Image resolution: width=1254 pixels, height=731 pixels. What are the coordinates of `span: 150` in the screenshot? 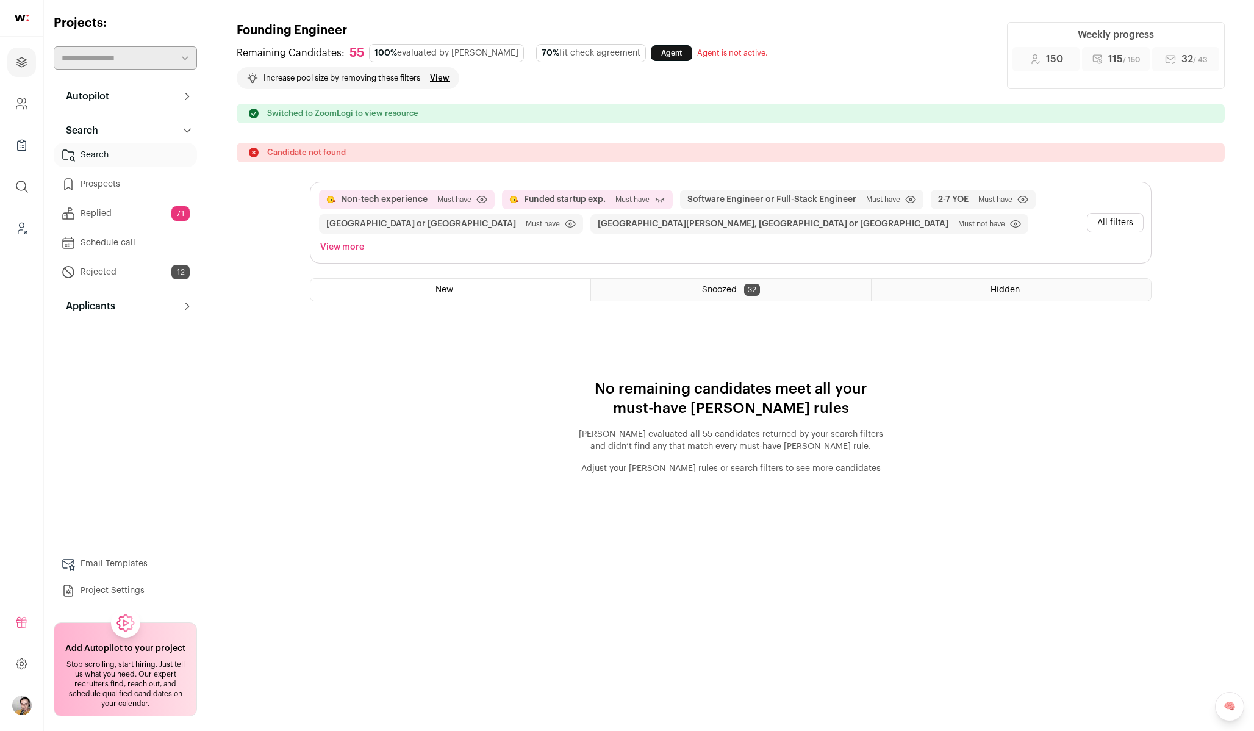 It's located at (1055, 59).